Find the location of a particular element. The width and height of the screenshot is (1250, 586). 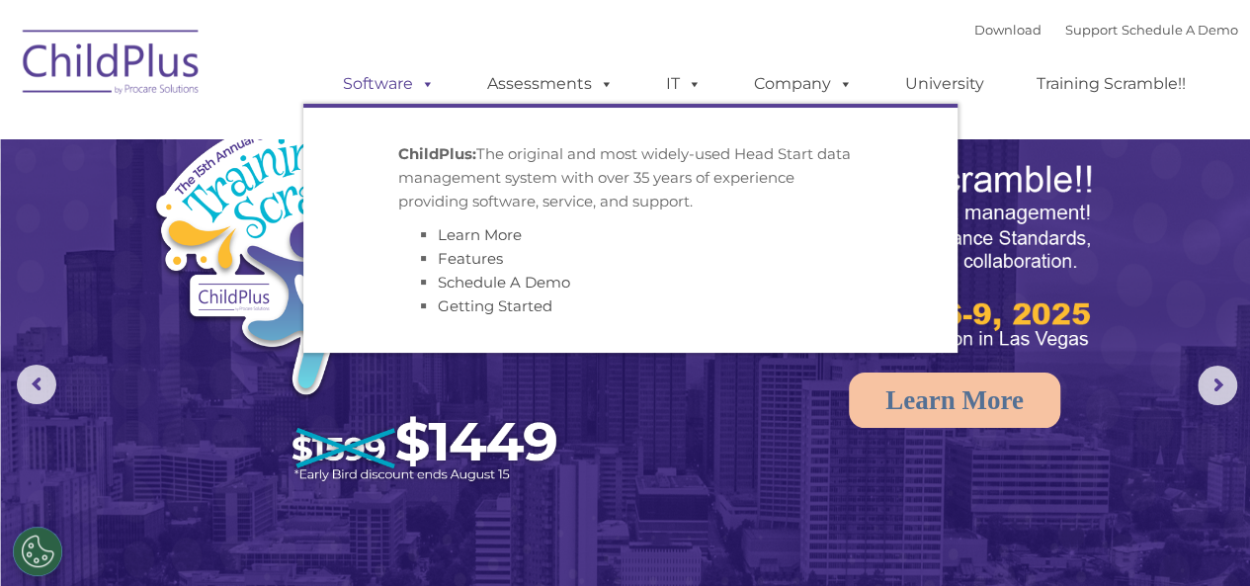

a: IT is located at coordinates (684, 84).